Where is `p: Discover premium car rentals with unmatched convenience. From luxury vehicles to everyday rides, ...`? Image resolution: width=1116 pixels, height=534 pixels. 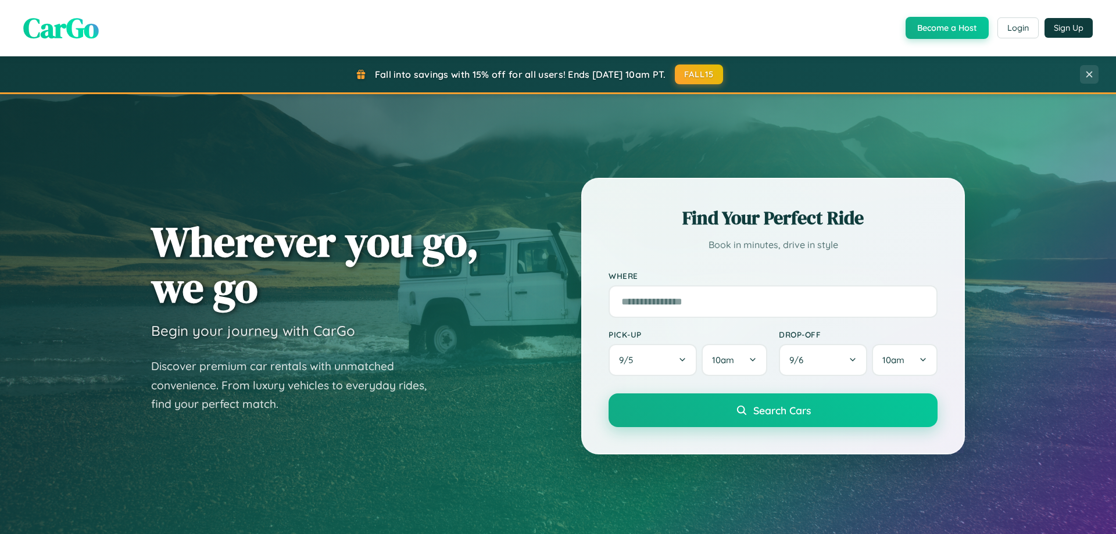
p: Discover premium car rentals with unmatched convenience. From luxury vehicles to everyday rides, ... is located at coordinates (297, 386).